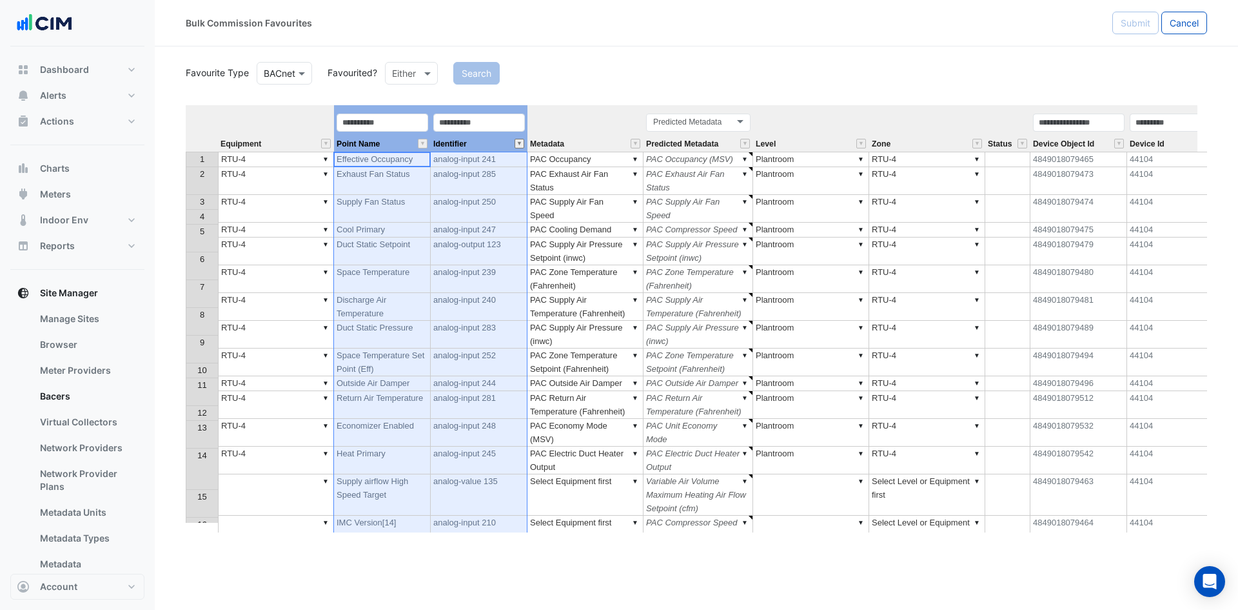 This screenshot has width=1238, height=610. I want to click on td: PAC Zone Temperature Setpoint (Fahrenheit), so click(586, 362).